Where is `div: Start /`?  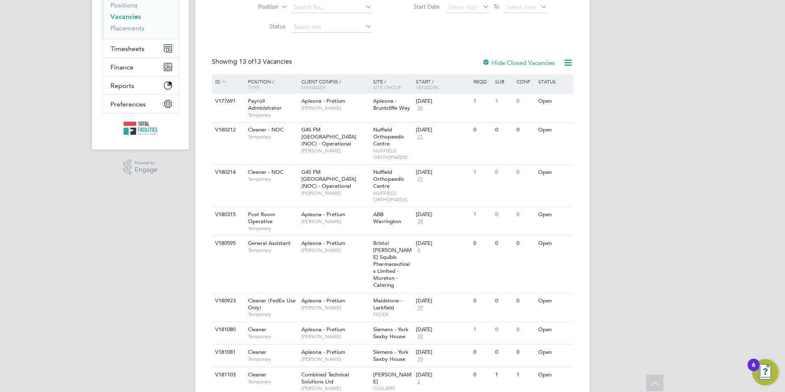
div: Start / is located at coordinates (443, 84).